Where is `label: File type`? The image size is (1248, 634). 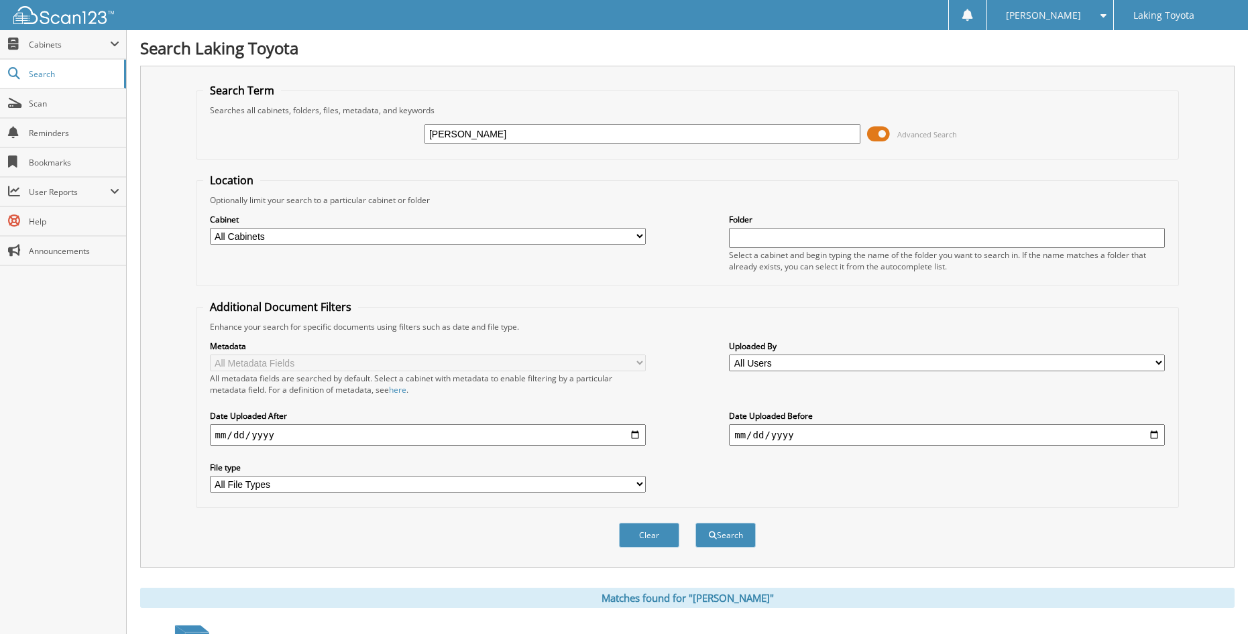
label: File type is located at coordinates (428, 467).